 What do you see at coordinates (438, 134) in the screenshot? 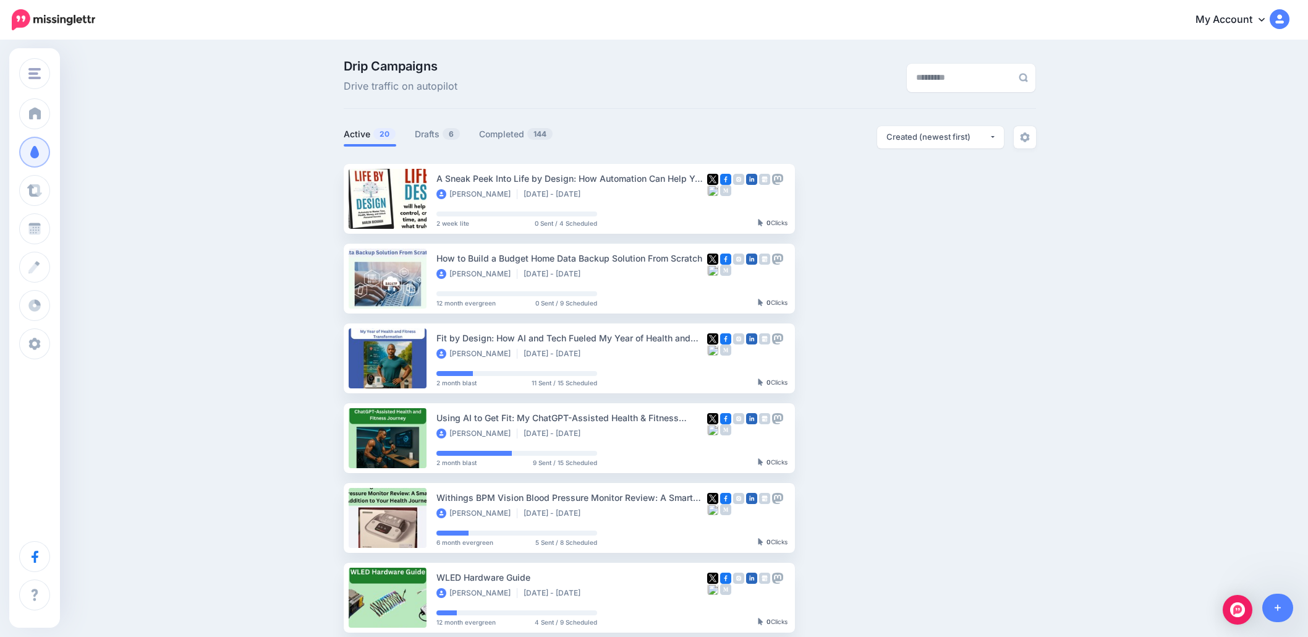
I see `a: Drafts6` at bounding box center [438, 134].